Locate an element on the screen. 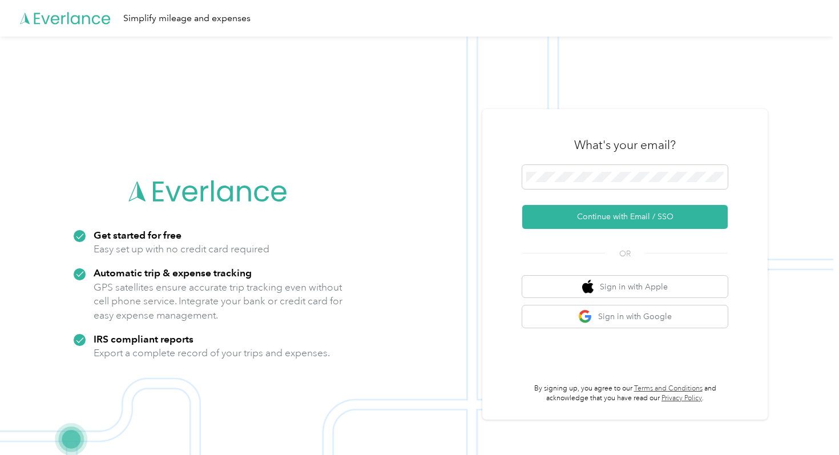 The image size is (839, 455). p: Easy set up with no credit card required is located at coordinates (182, 249).